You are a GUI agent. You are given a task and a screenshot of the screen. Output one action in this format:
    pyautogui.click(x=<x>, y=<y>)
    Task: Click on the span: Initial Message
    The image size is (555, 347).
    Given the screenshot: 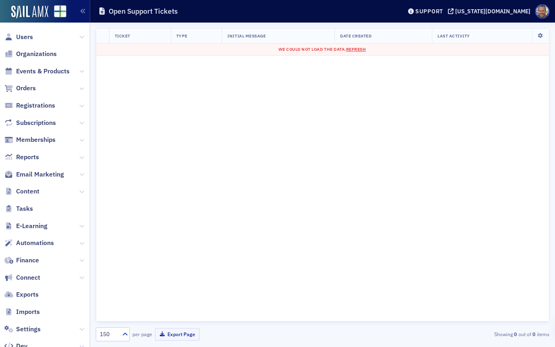 What is the action you would take?
    pyautogui.click(x=246, y=36)
    